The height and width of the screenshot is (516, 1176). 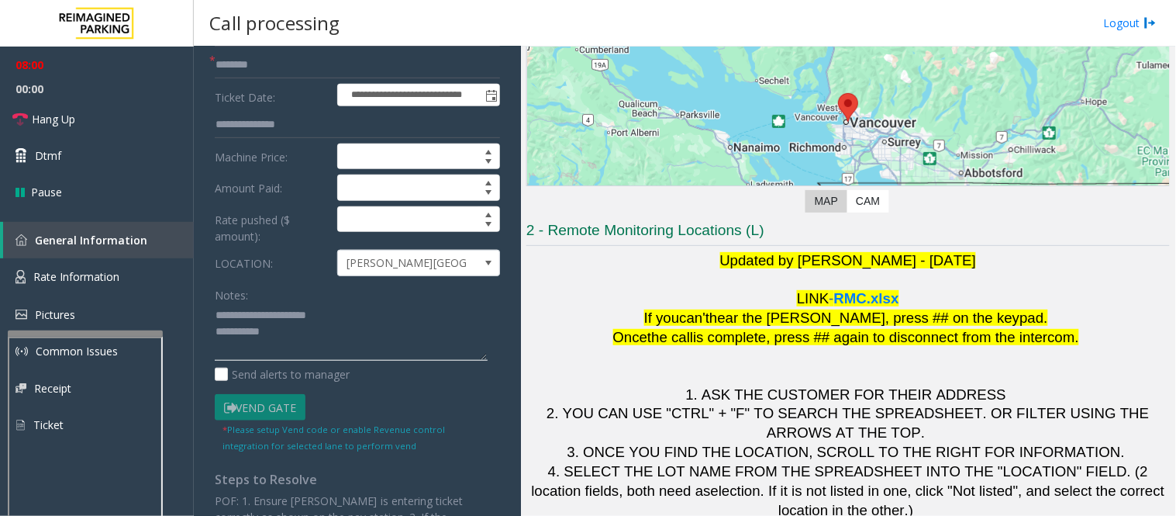 What do you see at coordinates (333, 437) in the screenshot?
I see `small: Please setup Vend code or enable Revenue control integration for selected lane to perform vend` at bounding box center [333, 437].